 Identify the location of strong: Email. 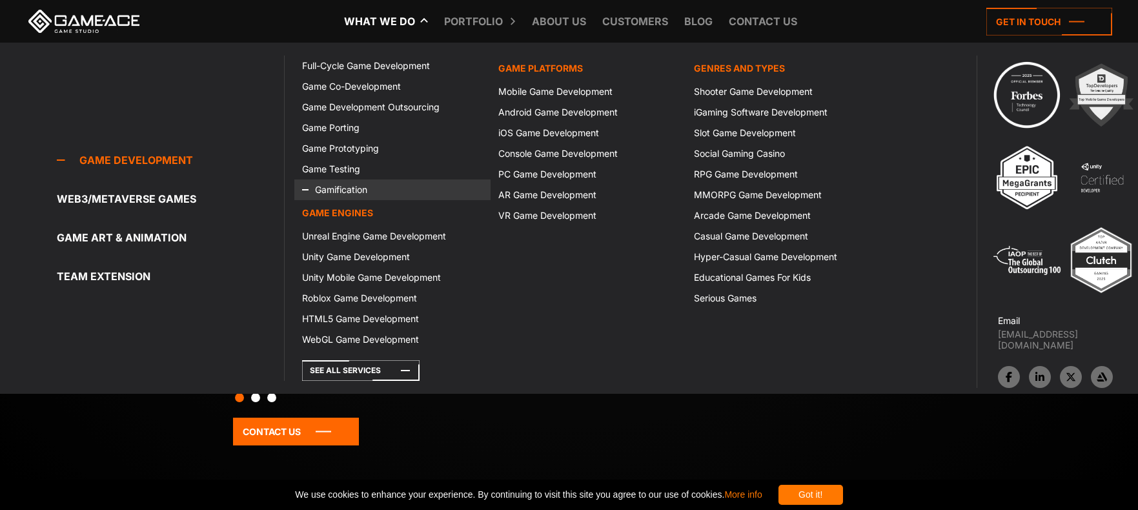
(1009, 320).